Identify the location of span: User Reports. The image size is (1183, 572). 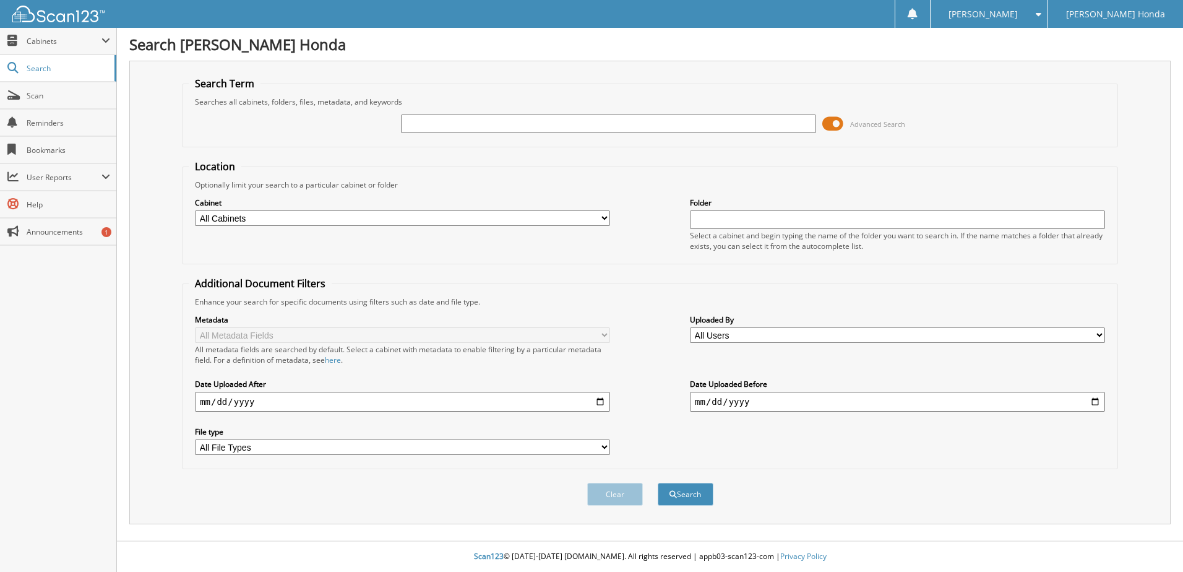
(64, 177).